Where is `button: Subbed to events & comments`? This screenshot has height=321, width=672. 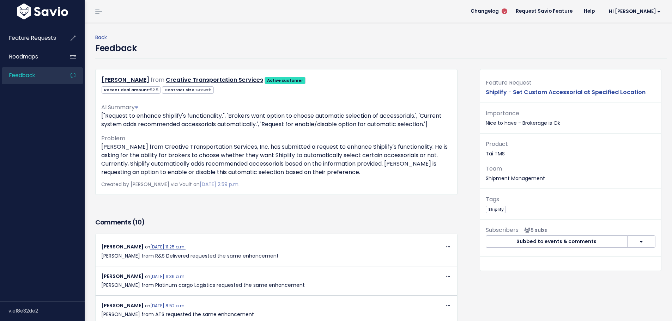
button: Subbed to events & comments is located at coordinates (557, 242).